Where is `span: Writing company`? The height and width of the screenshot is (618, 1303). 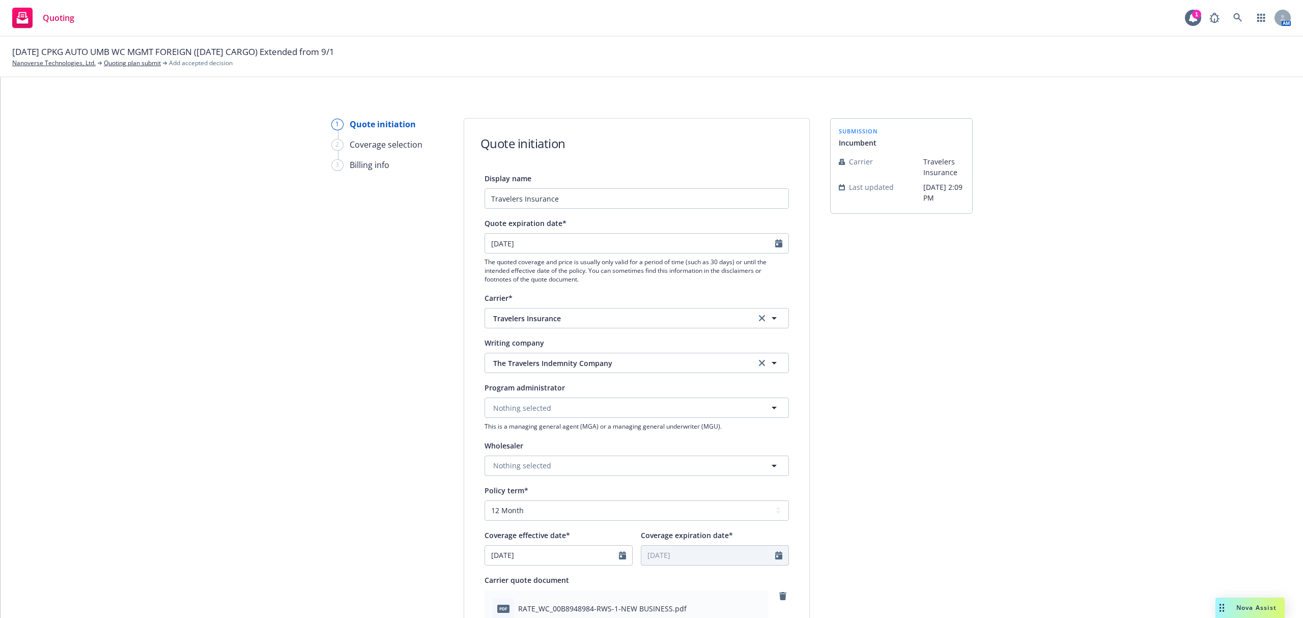
span: Writing company is located at coordinates (514, 342).